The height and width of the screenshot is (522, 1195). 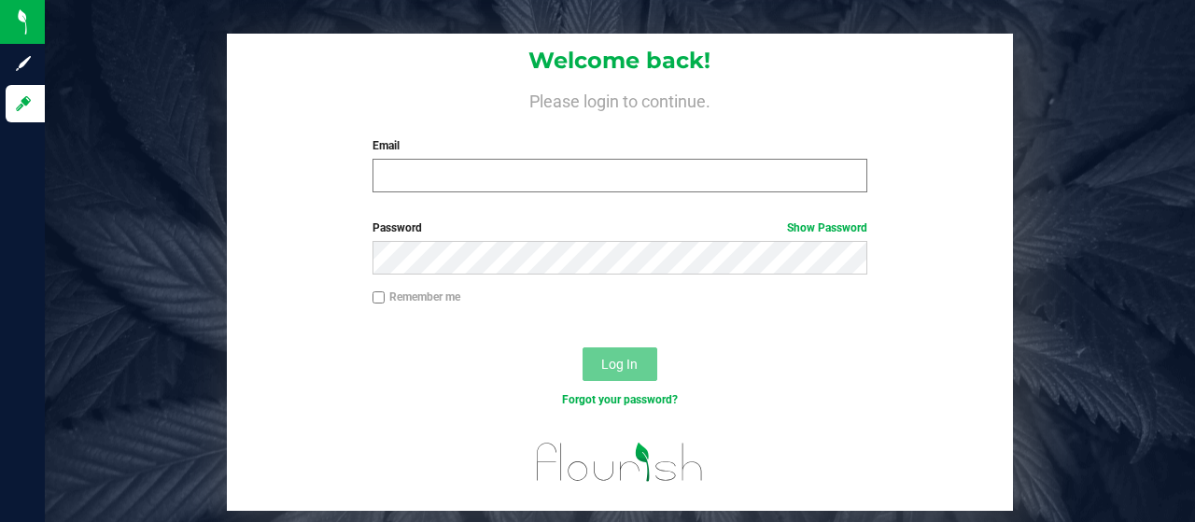 What do you see at coordinates (397, 228) in the screenshot?
I see `span: Password` at bounding box center [397, 228].